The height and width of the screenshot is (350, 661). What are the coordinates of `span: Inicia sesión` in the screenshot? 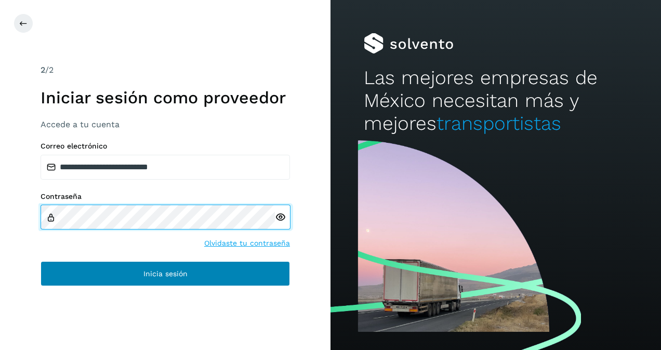 It's located at (165, 274).